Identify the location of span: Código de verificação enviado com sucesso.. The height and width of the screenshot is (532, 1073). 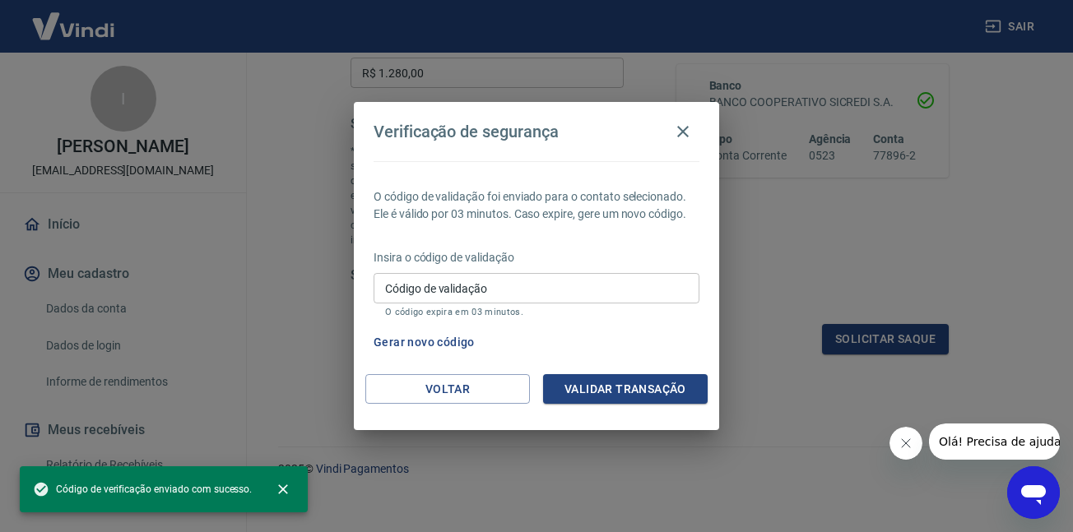
(142, 489).